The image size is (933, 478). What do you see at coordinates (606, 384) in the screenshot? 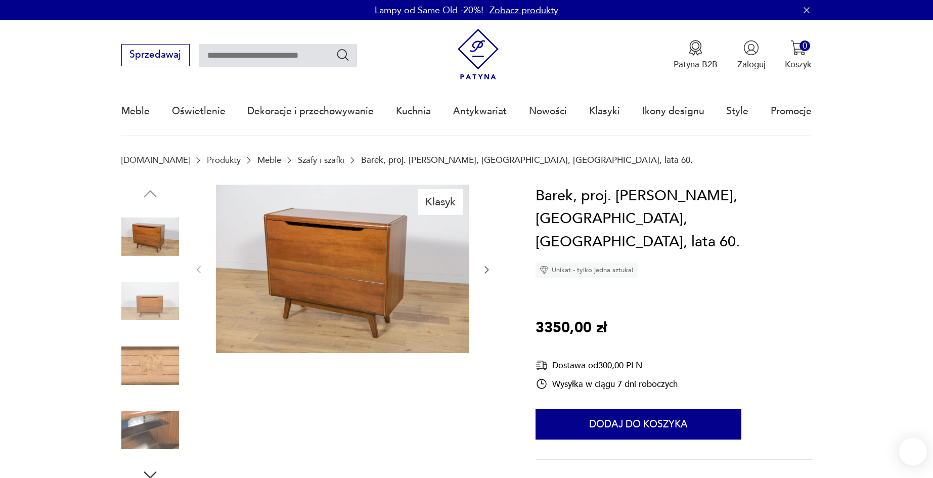
I see `div: Wysyłka w ciągu 7 dni roboczych` at bounding box center [606, 384].